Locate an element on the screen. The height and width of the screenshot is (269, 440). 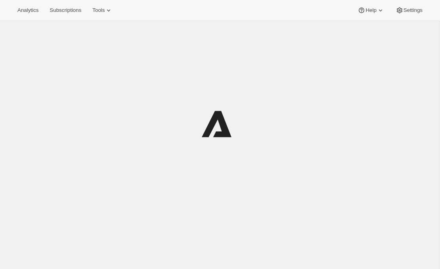
button: Subscriptions is located at coordinates (65, 10).